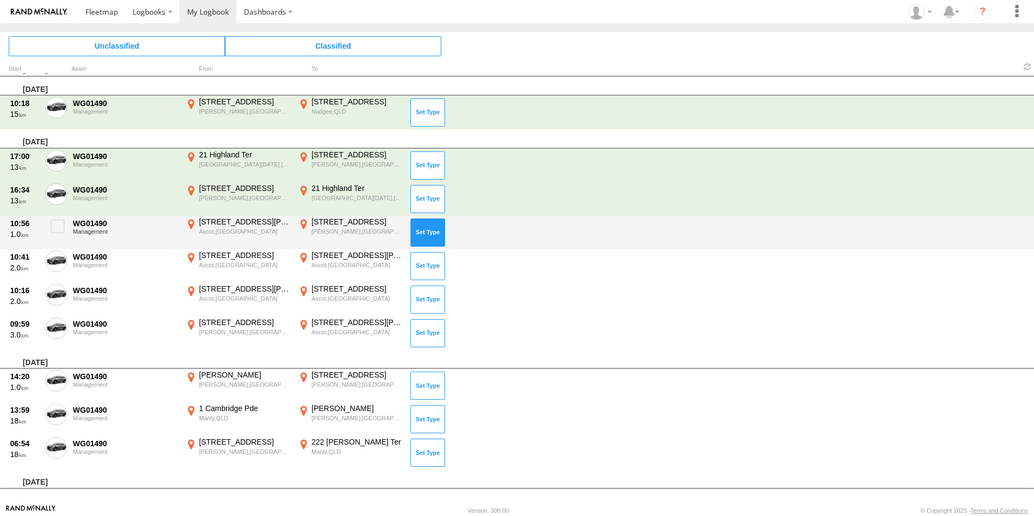 This screenshot has width=1034, height=516. I want to click on div: 10:41, so click(25, 257).